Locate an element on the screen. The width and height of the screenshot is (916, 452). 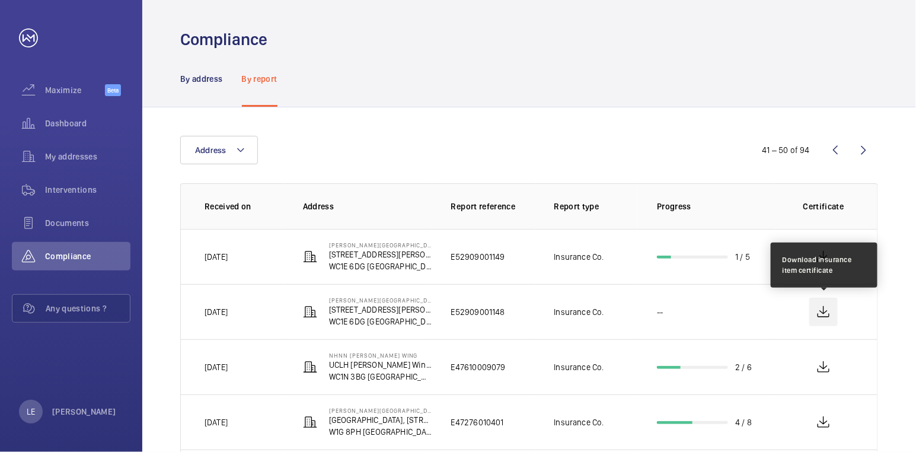
span: Dashboard is located at coordinates (88, 123).